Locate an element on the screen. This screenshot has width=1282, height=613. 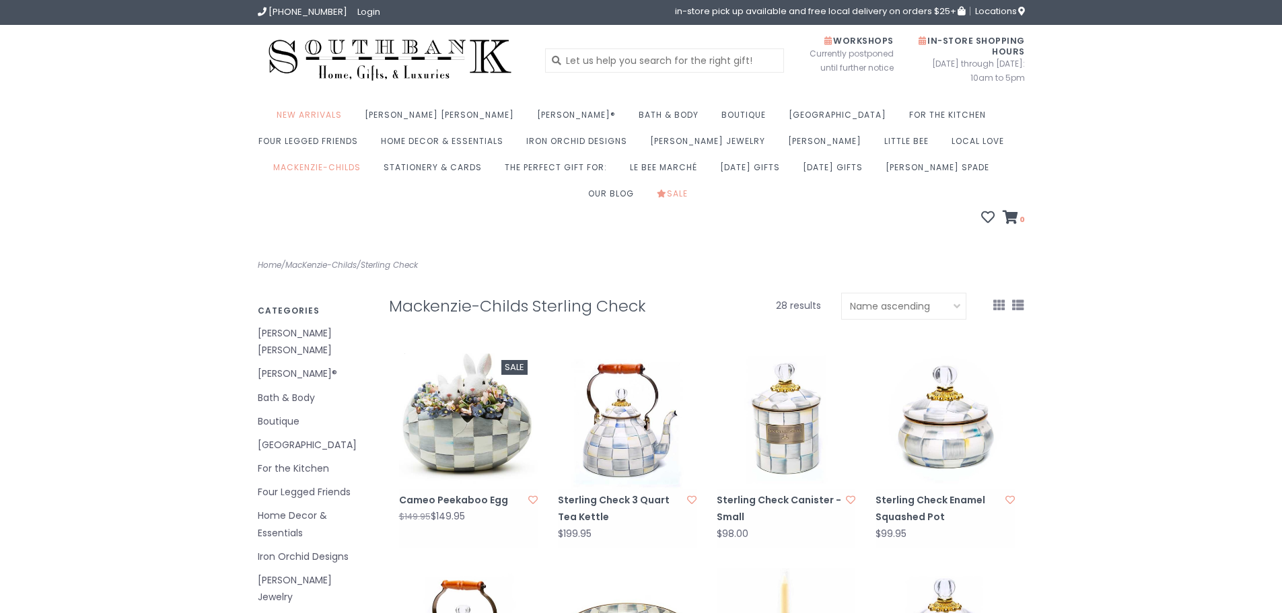
span: in-store pick up available and free local delivery on orders $25+ is located at coordinates (820, 11).